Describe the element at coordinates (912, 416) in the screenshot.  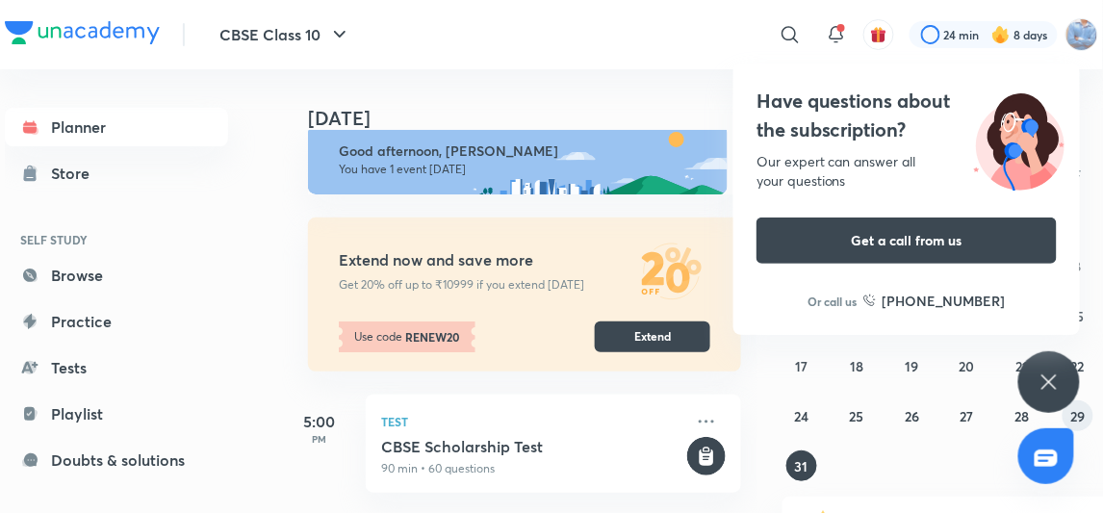
I see `abbr: August 26, 2025` at that location.